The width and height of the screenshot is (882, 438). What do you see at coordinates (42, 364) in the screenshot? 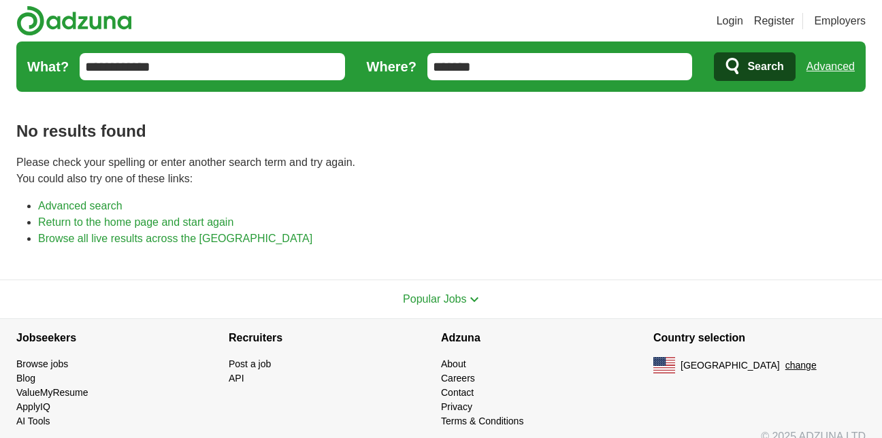
I see `a: Browse jobs` at bounding box center [42, 364].